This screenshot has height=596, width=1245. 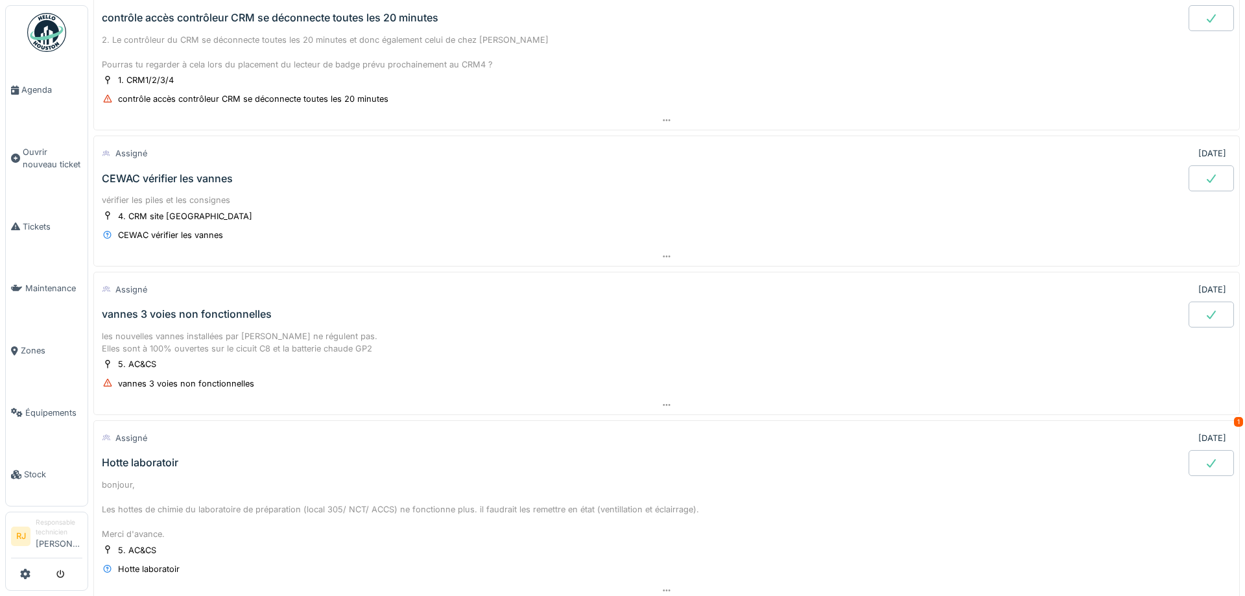 What do you see at coordinates (47, 227) in the screenshot?
I see `a: Tickets` at bounding box center [47, 227].